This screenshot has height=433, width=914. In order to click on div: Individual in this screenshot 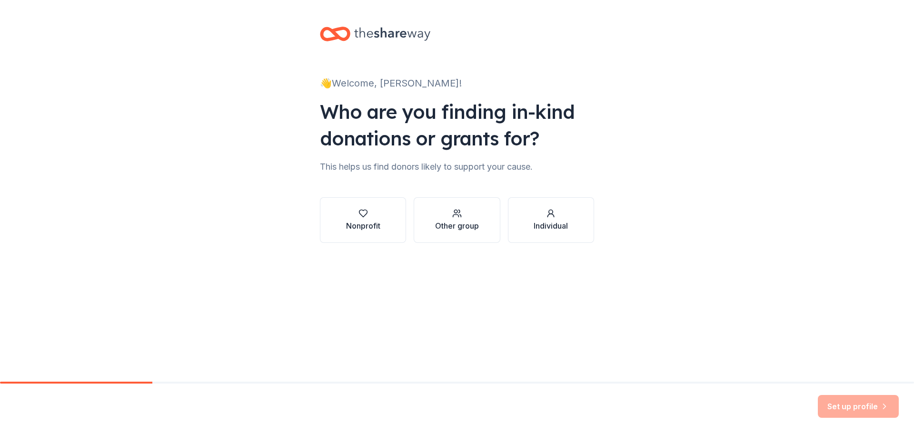, I will do `click(551, 226)`.